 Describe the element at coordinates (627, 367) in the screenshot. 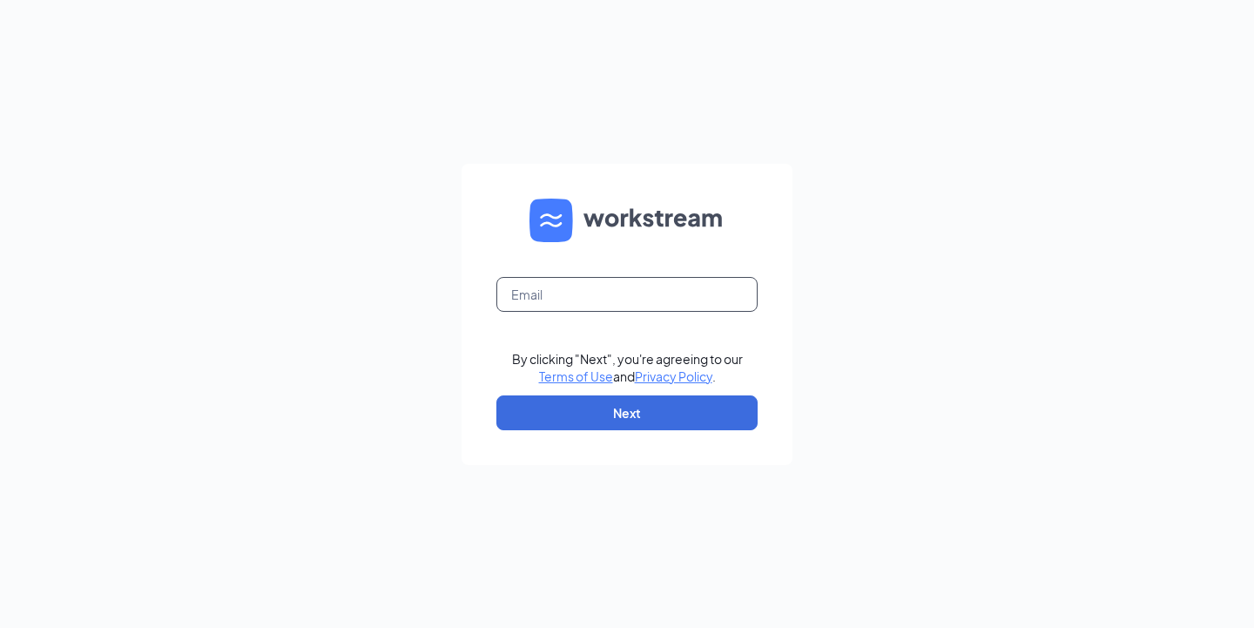

I see `div: By clicking "Next", you're agreeing to our and .` at that location.